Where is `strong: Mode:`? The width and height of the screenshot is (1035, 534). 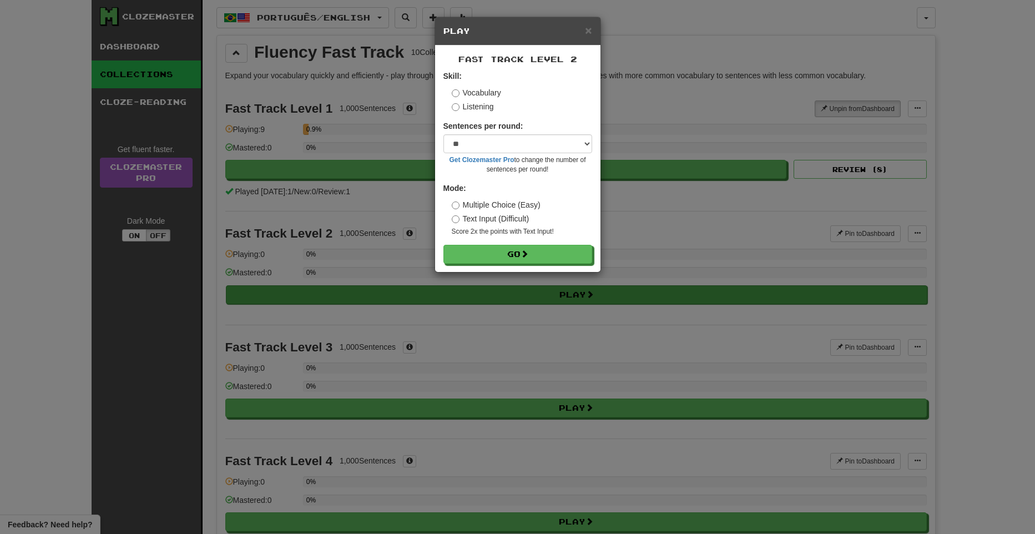 strong: Mode: is located at coordinates (454, 188).